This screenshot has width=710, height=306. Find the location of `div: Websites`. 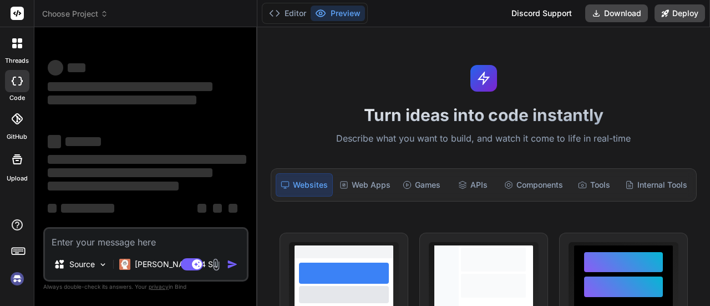

div: Websites is located at coordinates (304, 185).